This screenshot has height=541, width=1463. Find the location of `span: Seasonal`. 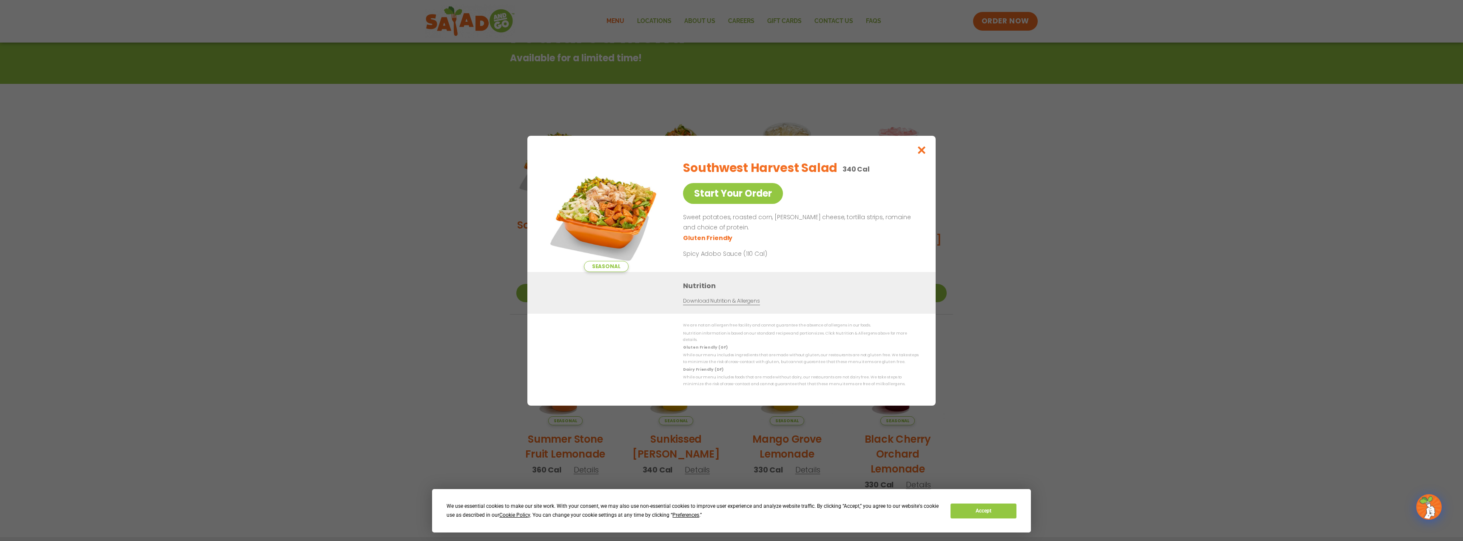

span: Seasonal is located at coordinates (606, 266).